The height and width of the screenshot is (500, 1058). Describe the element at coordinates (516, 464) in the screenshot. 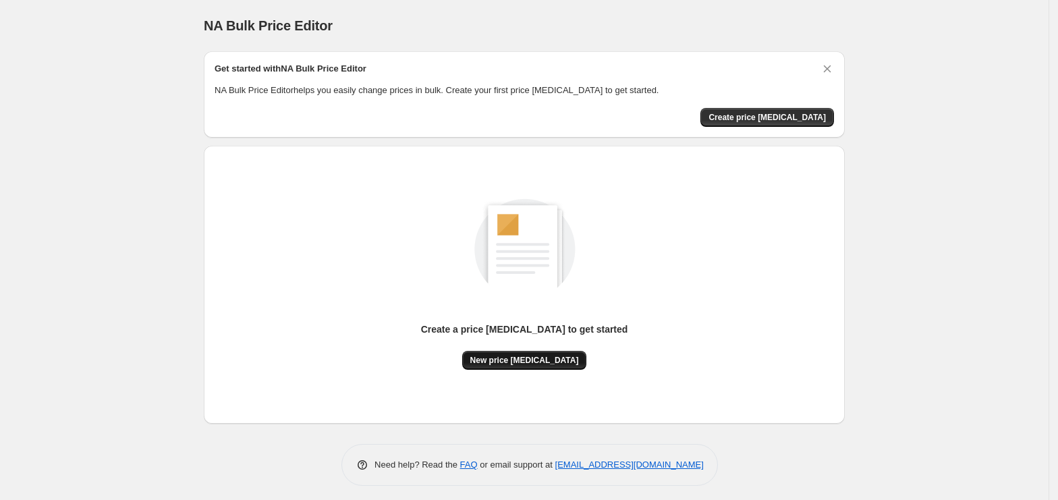

I see `span: or email support at` at that location.